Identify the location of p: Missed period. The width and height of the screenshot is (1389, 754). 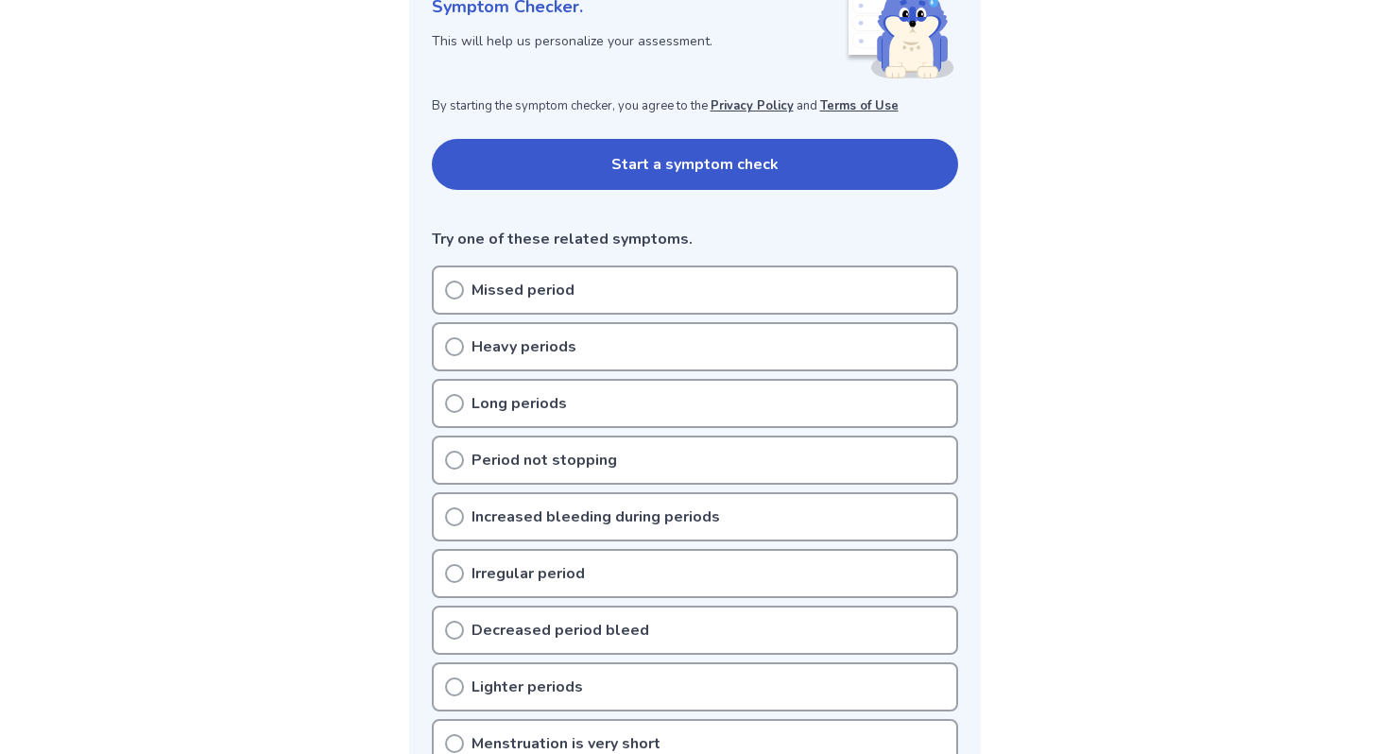
(522, 290).